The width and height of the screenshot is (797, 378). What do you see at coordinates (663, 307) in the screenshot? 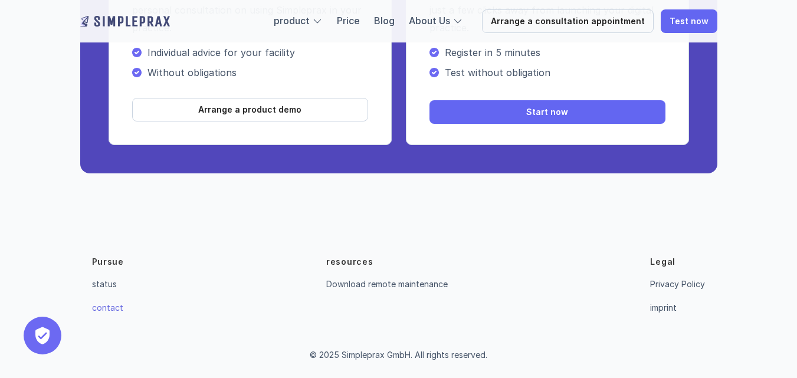
I see `a: imprint` at bounding box center [663, 307].